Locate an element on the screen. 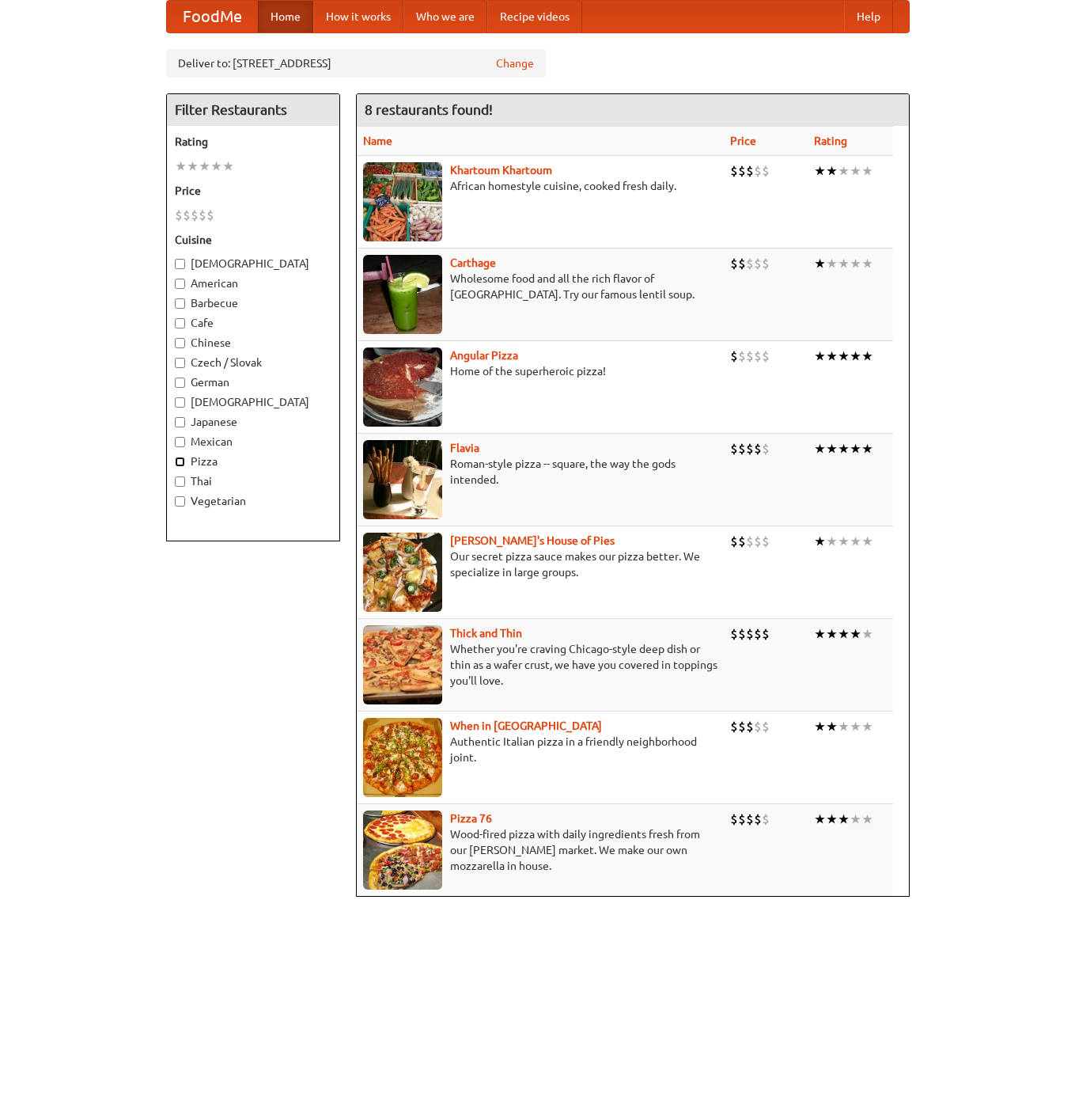 This screenshot has width=1075, height=1120. a: Flavia is located at coordinates (464, 448).